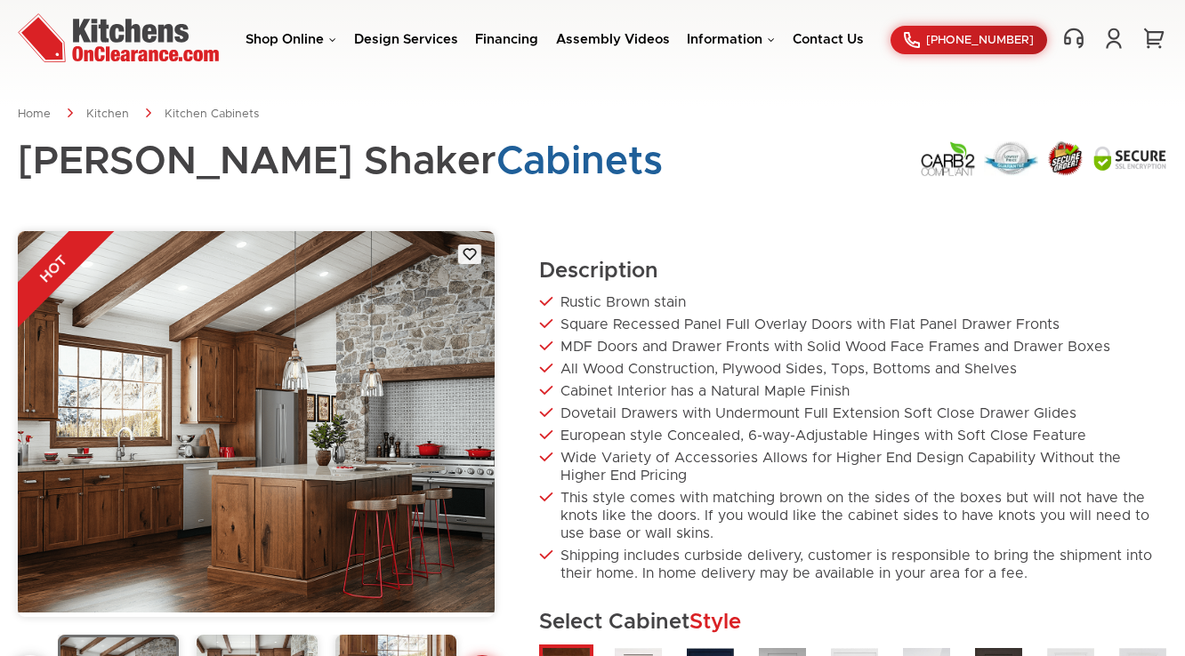 This screenshot has width=1185, height=656. Describe the element at coordinates (291, 39) in the screenshot. I see `a: Shop Online` at that location.